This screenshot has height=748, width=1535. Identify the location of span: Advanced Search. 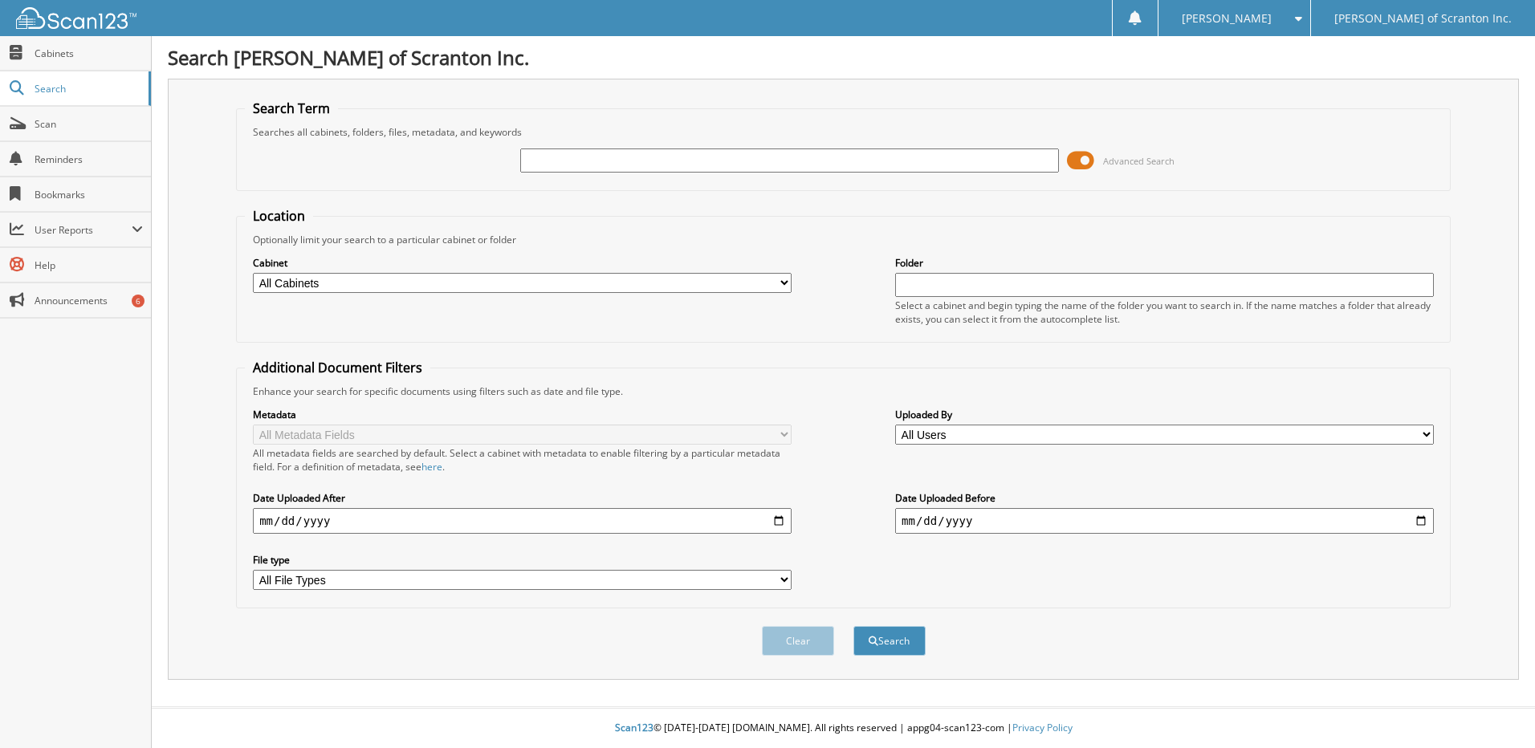
(1138, 161).